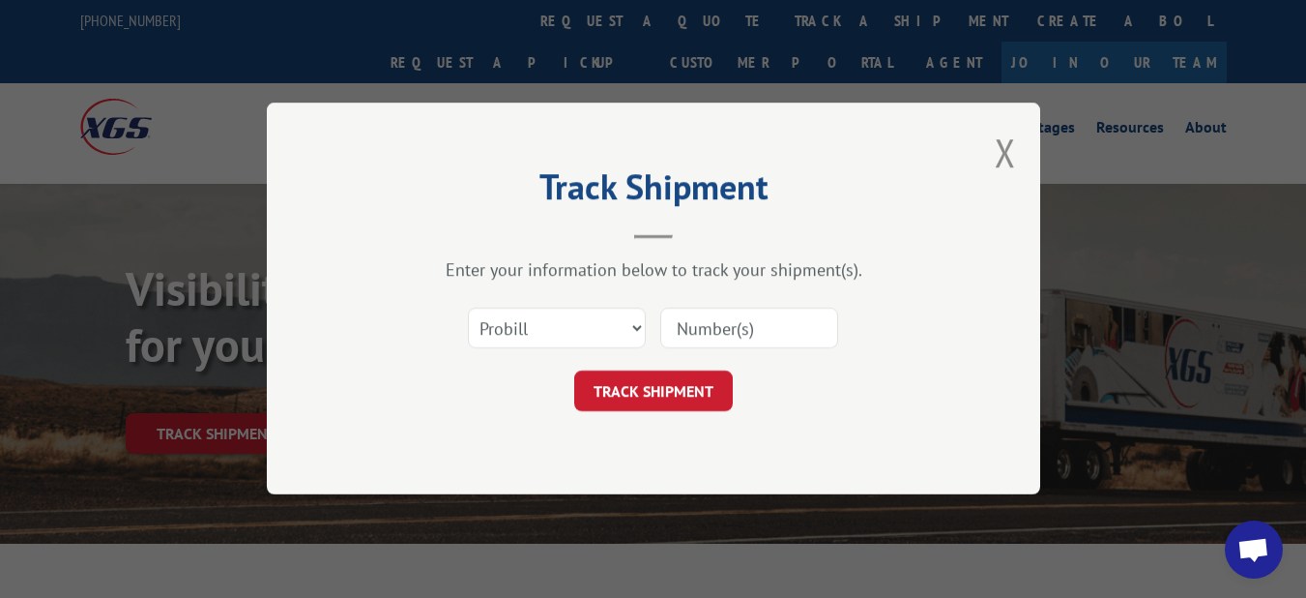 This screenshot has height=598, width=1306. I want to click on input: Number(s), so click(749, 329).